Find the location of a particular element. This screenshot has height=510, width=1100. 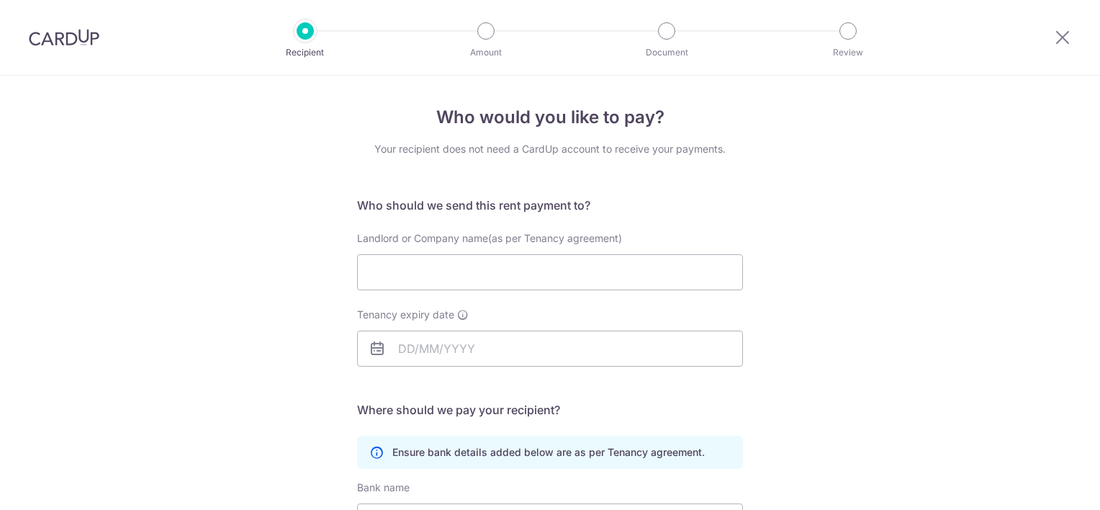

p: Recipient is located at coordinates (305, 53).